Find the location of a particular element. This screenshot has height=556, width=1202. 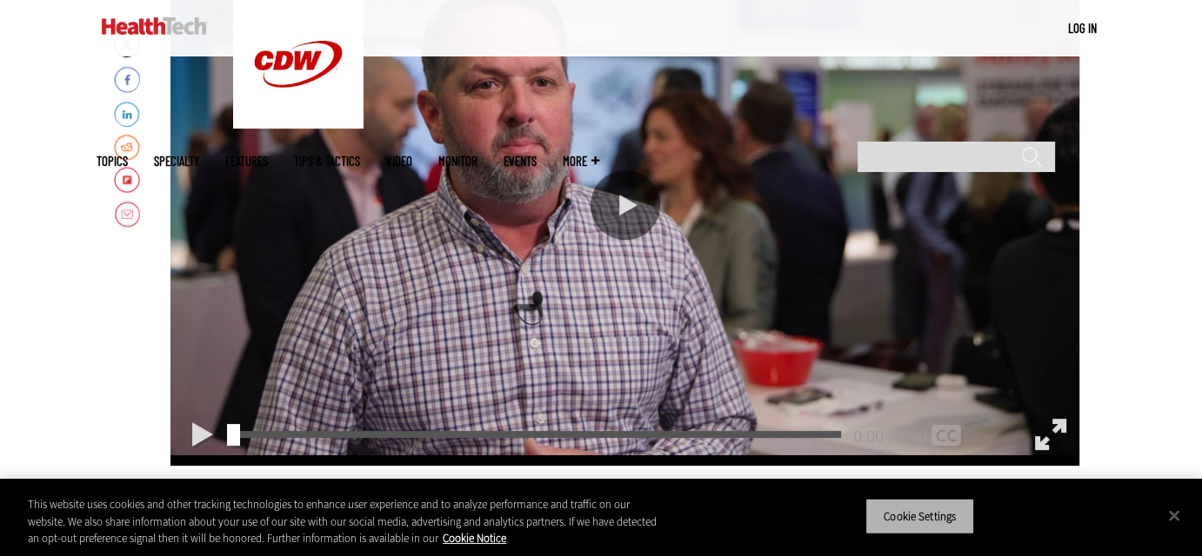

a: Tips & Tactics is located at coordinates (327, 161).